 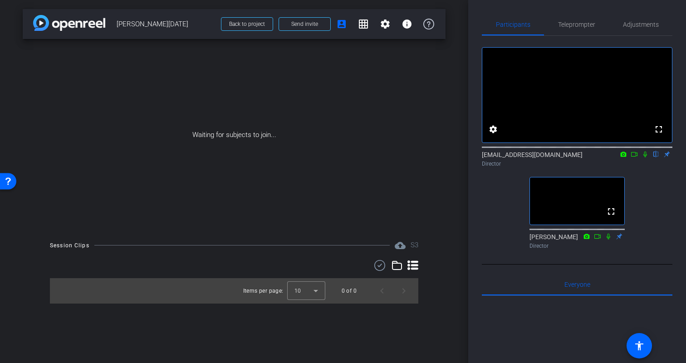 What do you see at coordinates (640, 346) in the screenshot?
I see `mat-icon: accessibility` at bounding box center [640, 346].